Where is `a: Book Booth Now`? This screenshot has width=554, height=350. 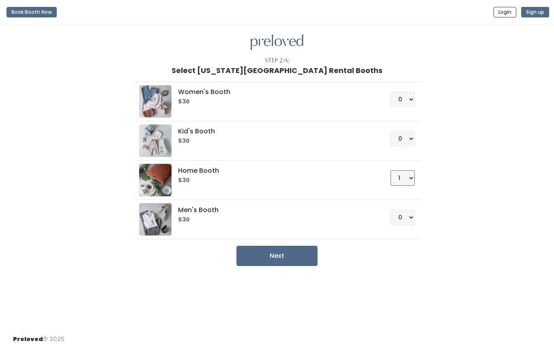
a: Book Booth Now is located at coordinates (32, 12).